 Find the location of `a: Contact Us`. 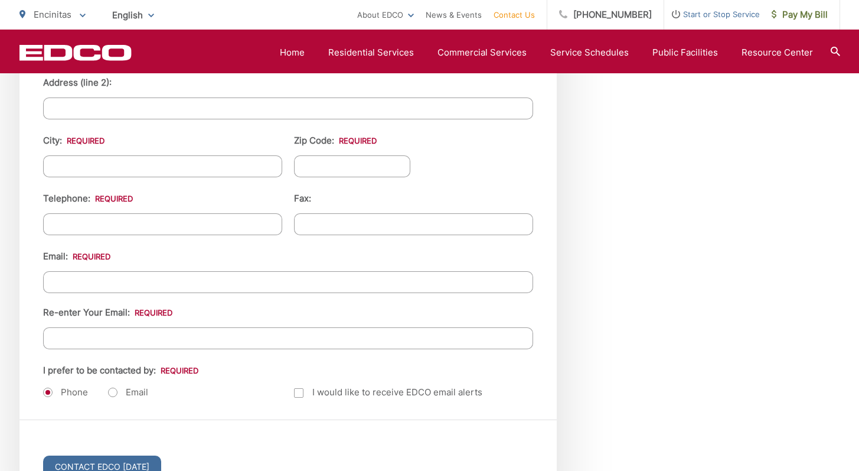

a: Contact Us is located at coordinates (514, 15).